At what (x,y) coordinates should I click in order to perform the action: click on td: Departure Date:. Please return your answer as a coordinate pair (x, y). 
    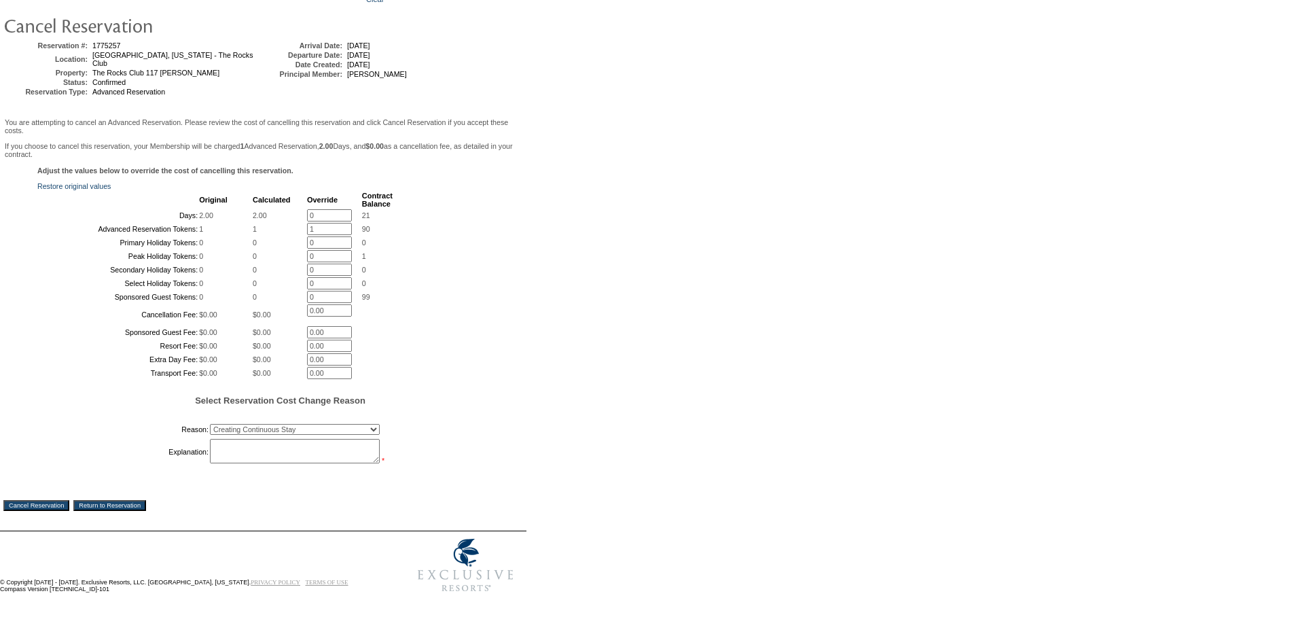
    Looking at the image, I should click on (302, 55).